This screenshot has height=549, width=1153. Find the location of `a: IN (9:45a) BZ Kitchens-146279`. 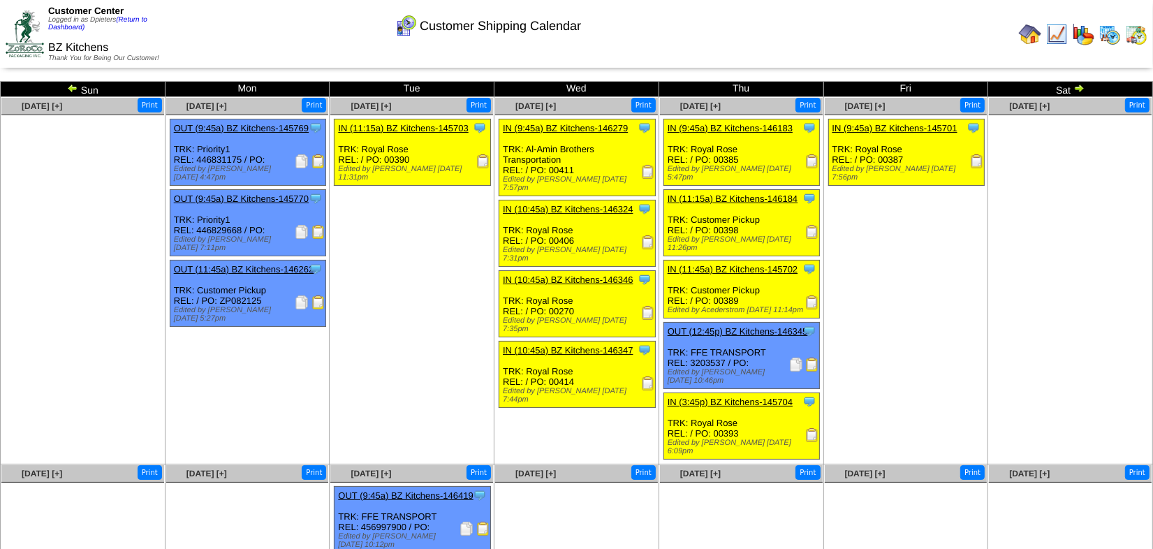

a: IN (9:45a) BZ Kitchens-146279 is located at coordinates (565, 128).